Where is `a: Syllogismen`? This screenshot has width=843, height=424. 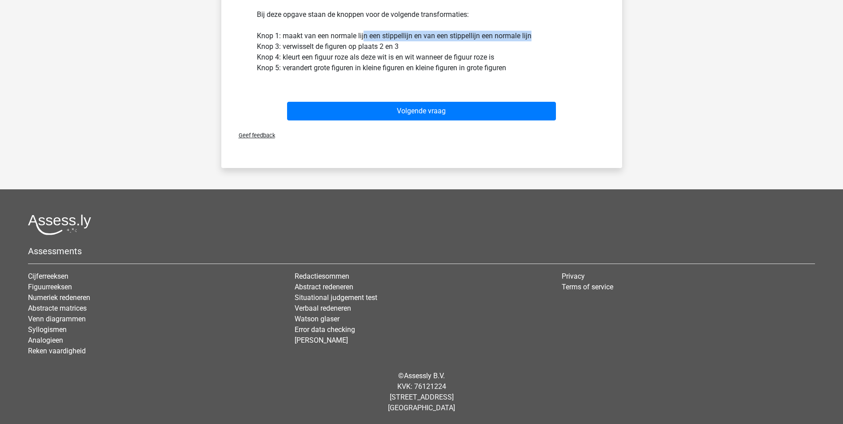
a: Syllogismen is located at coordinates (47, 329).